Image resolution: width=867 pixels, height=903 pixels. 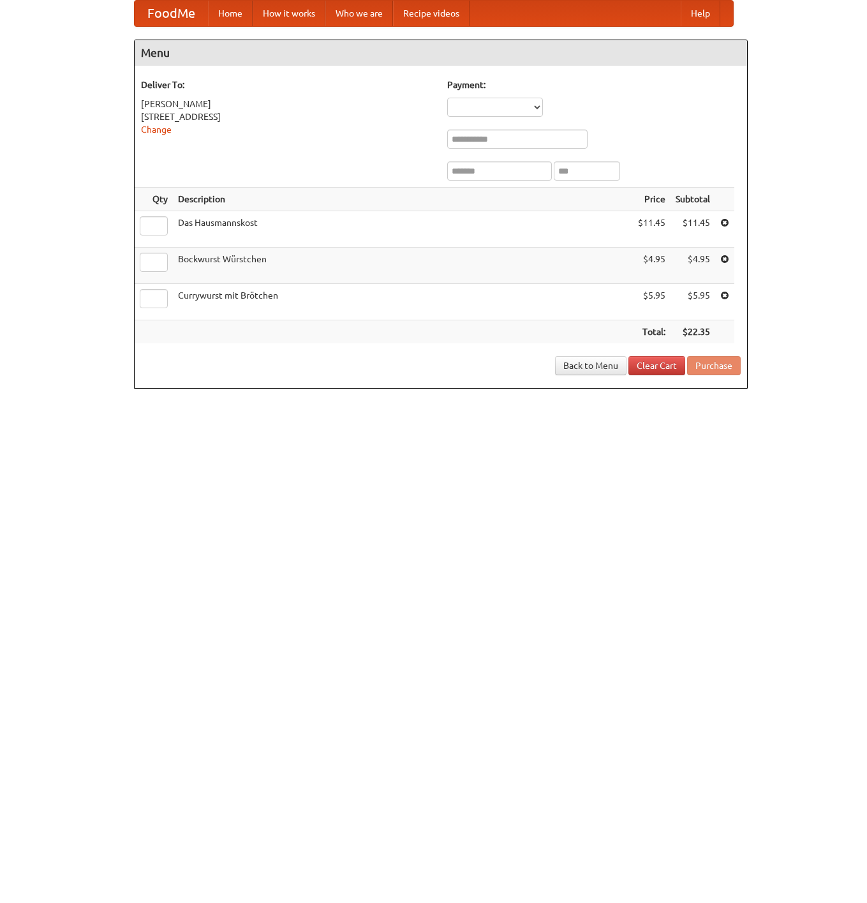 I want to click on a: How it works, so click(x=289, y=13).